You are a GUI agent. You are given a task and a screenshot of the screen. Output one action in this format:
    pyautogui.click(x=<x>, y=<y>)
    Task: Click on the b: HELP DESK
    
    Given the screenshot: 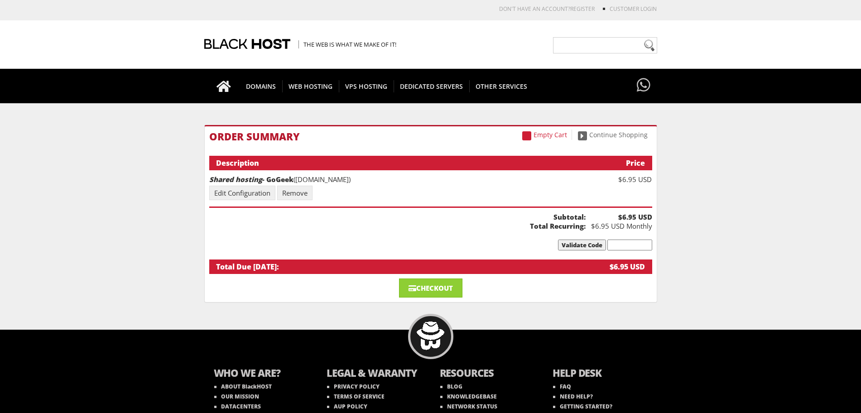 What is the action you would take?
    pyautogui.click(x=600, y=373)
    